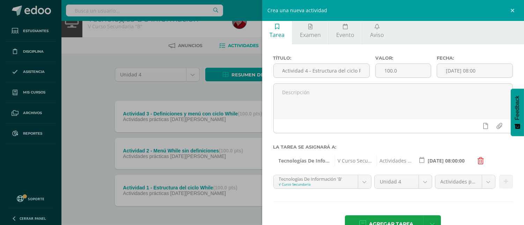 This screenshot has width=524, height=225. I want to click on span: Tecnologías De Información 'B', so click(305, 161).